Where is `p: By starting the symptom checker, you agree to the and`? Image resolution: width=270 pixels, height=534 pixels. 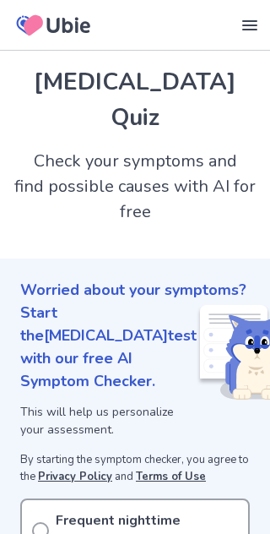 p: By starting the symptom checker, you agree to the and is located at coordinates (135, 468).